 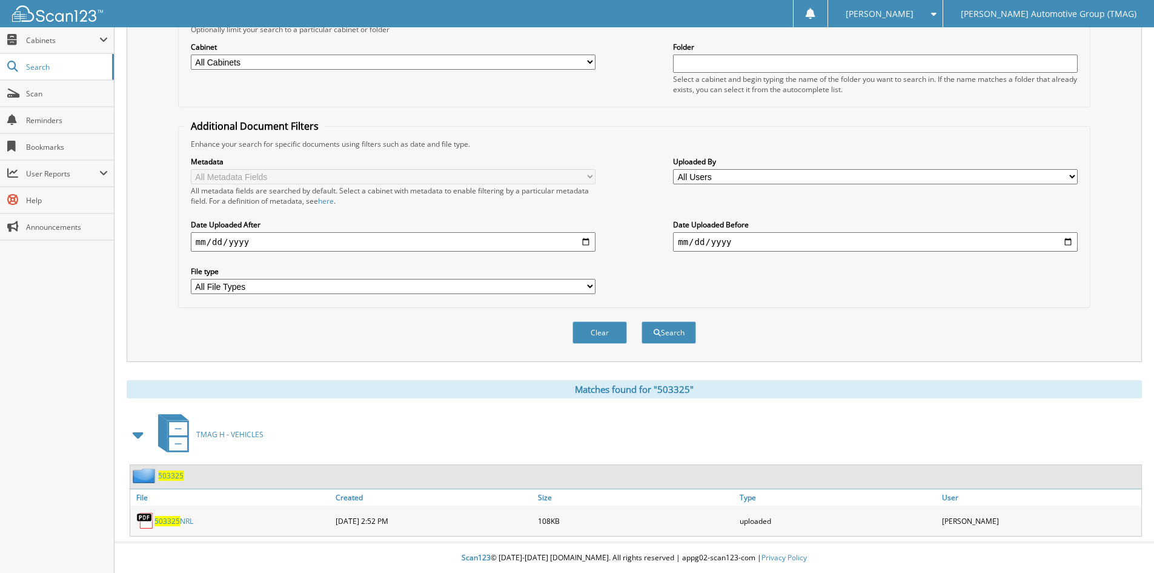 What do you see at coordinates (67, 147) in the screenshot?
I see `span: Bookmarks` at bounding box center [67, 147].